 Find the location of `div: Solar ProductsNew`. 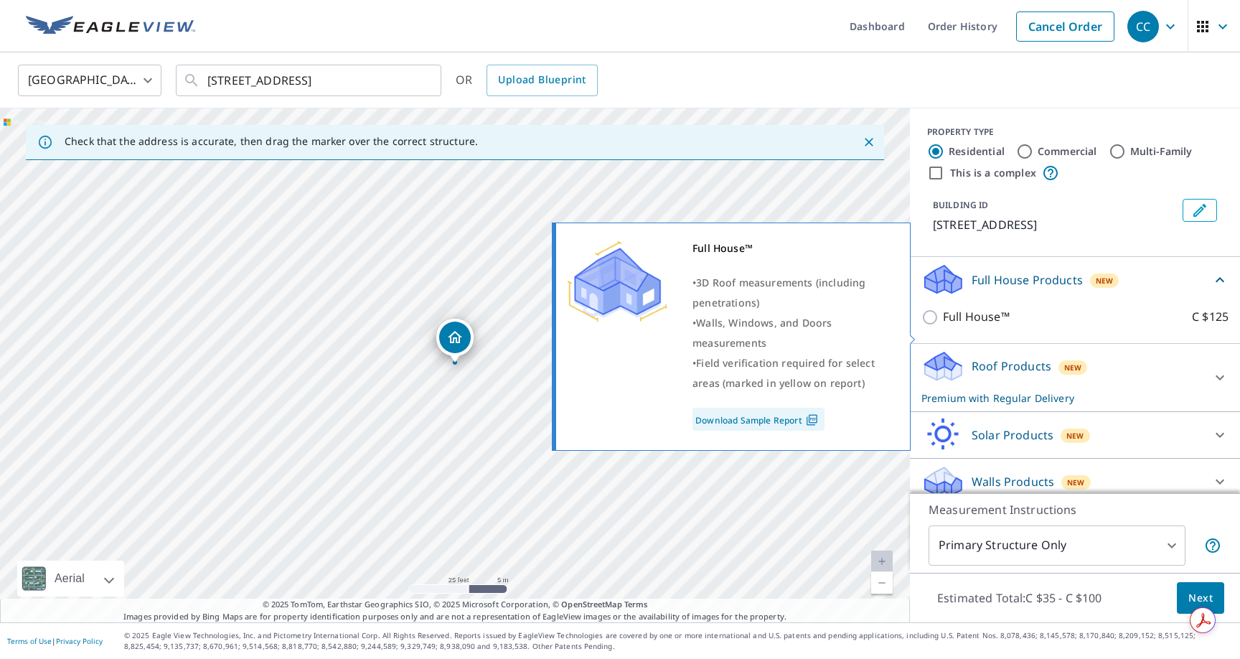

div: Solar ProductsNew is located at coordinates (1075, 435).